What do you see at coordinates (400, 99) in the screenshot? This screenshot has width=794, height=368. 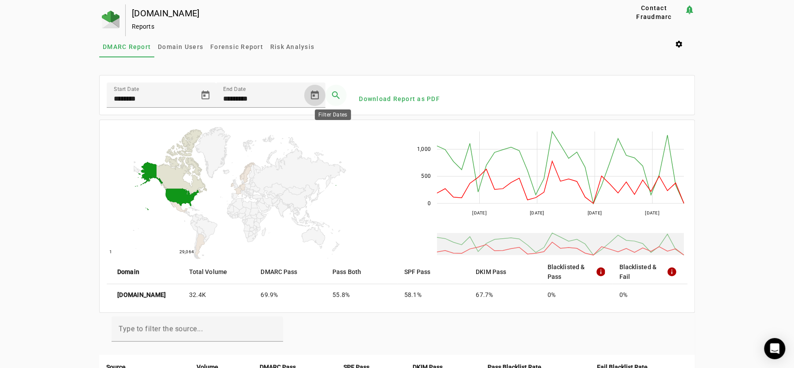 I see `button: Download Report as PDF` at bounding box center [400, 99].